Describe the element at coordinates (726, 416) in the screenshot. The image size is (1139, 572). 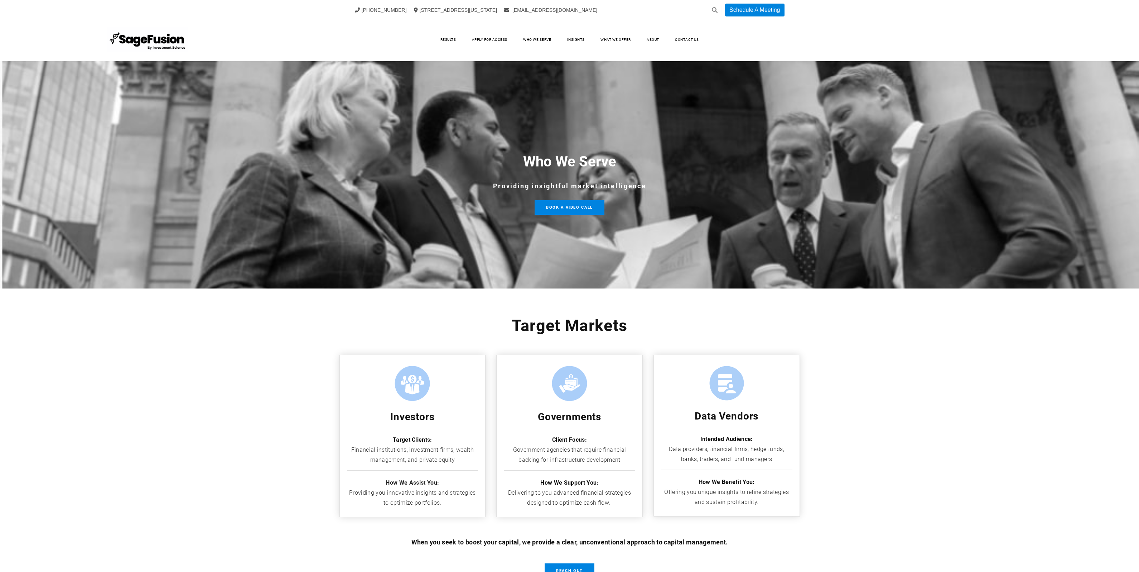
I see `strong: Data Vendors` at that location.